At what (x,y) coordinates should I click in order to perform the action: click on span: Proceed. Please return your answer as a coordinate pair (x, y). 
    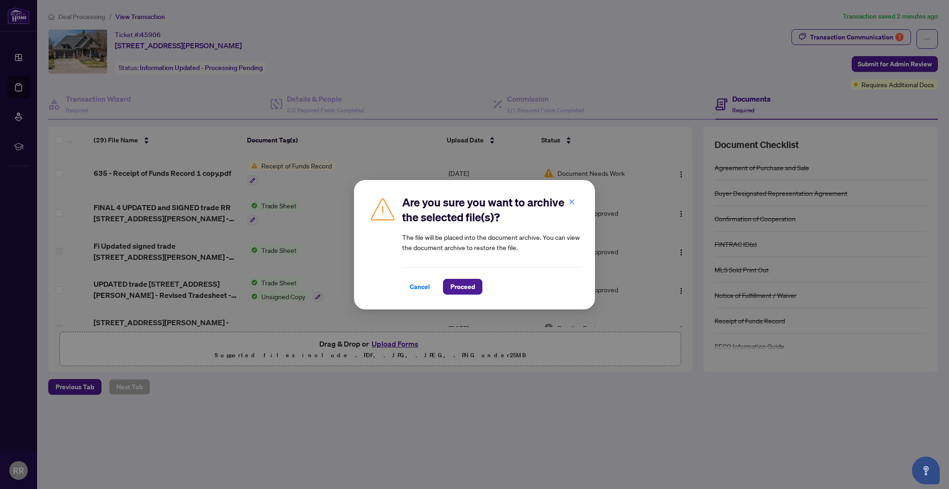
    Looking at the image, I should click on (463, 286).